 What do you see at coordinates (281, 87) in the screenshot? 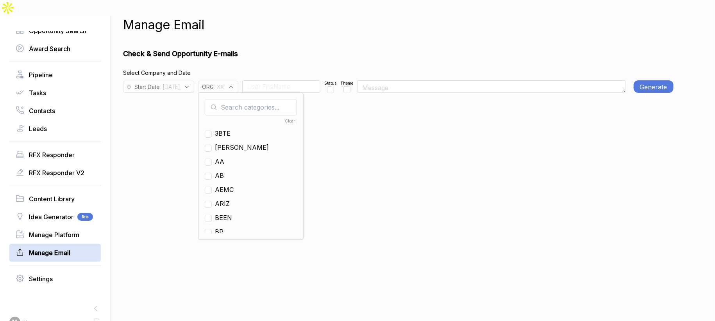
I see `input: User FirstName` at bounding box center [281, 87].